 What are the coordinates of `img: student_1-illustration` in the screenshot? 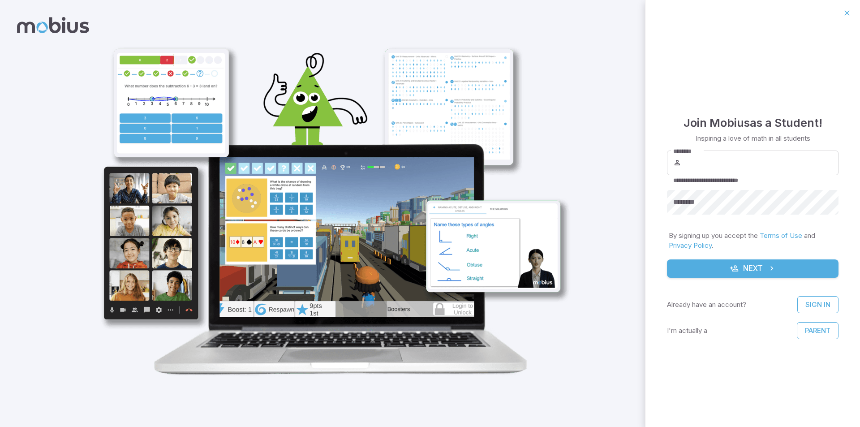 It's located at (330, 212).